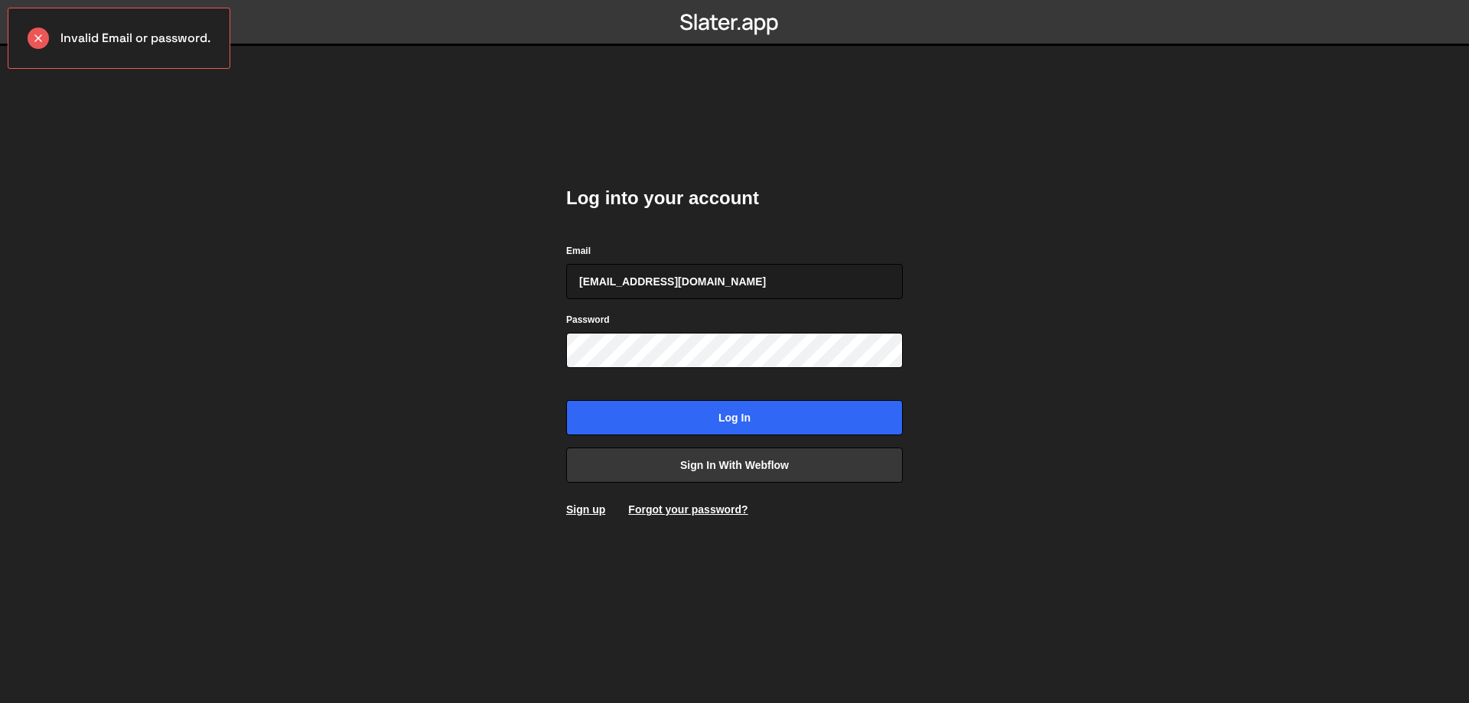 This screenshot has height=703, width=1469. What do you see at coordinates (734, 418) in the screenshot?
I see `input: Log in` at bounding box center [734, 418].